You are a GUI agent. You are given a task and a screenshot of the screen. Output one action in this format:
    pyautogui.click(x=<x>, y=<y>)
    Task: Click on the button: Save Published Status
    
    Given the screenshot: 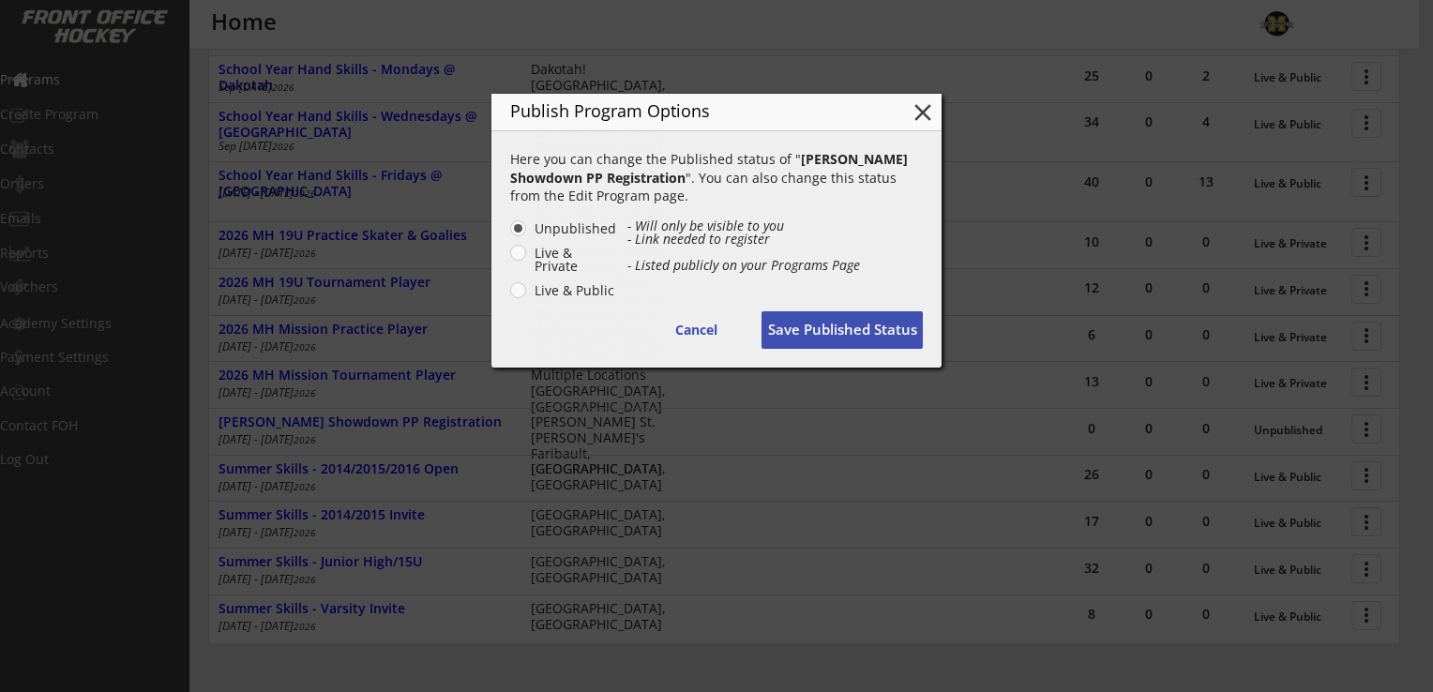 What is the action you would take?
    pyautogui.click(x=842, y=330)
    